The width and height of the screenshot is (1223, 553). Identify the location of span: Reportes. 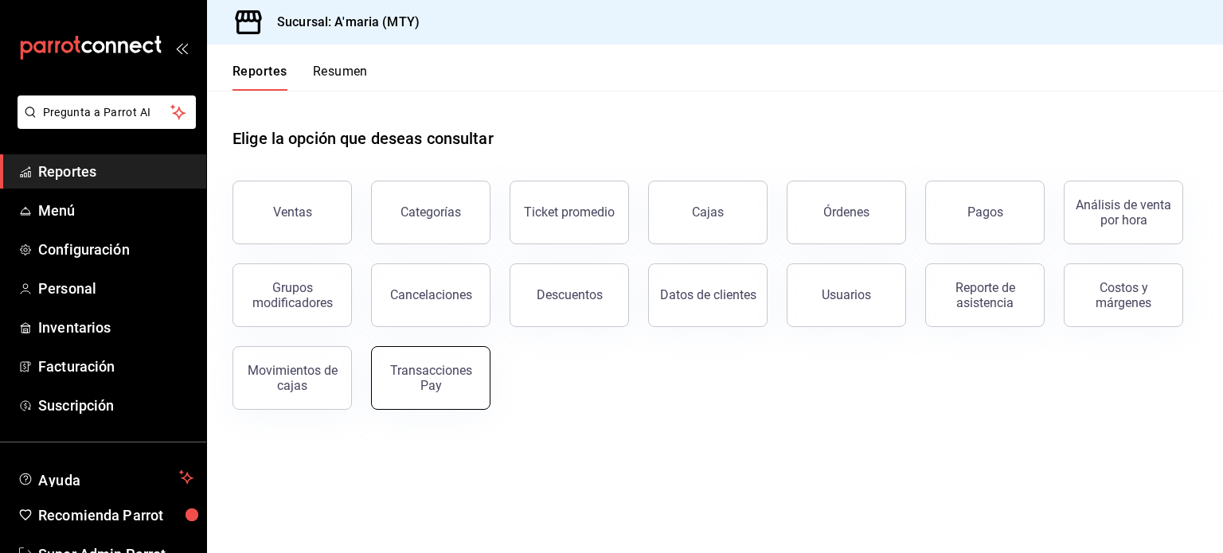
(115, 171).